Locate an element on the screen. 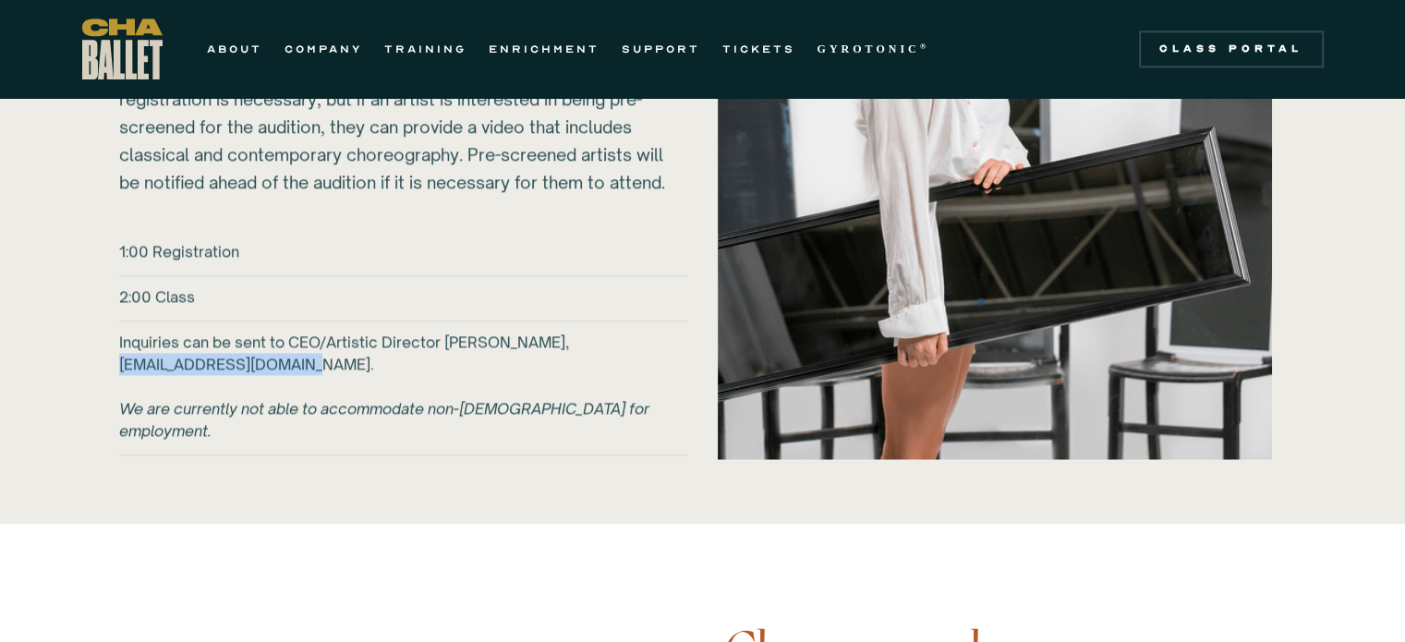 The image size is (1405, 642). a: GYROTONIC® is located at coordinates (874, 49).